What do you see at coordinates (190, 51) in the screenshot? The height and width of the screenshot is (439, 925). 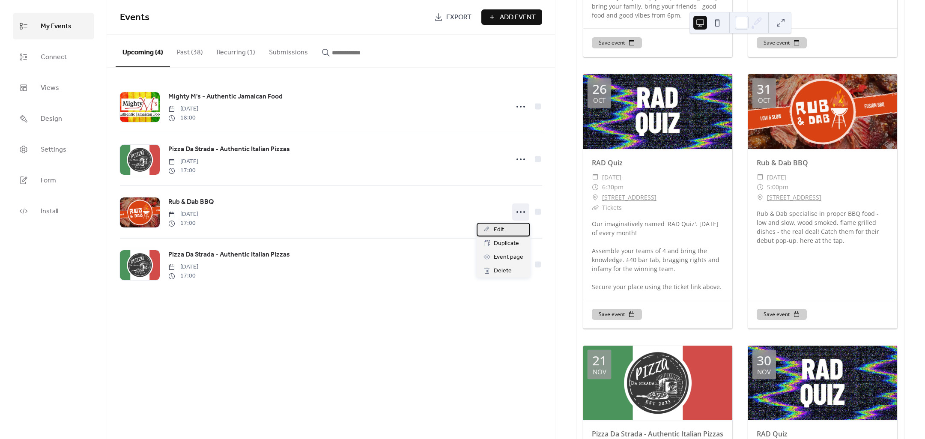 I see `button: Past (38)` at bounding box center [190, 51].